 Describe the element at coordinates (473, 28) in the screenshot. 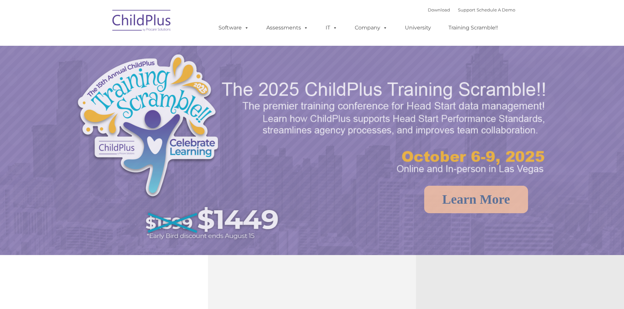

I see `a: Training Scramble!!` at that location.